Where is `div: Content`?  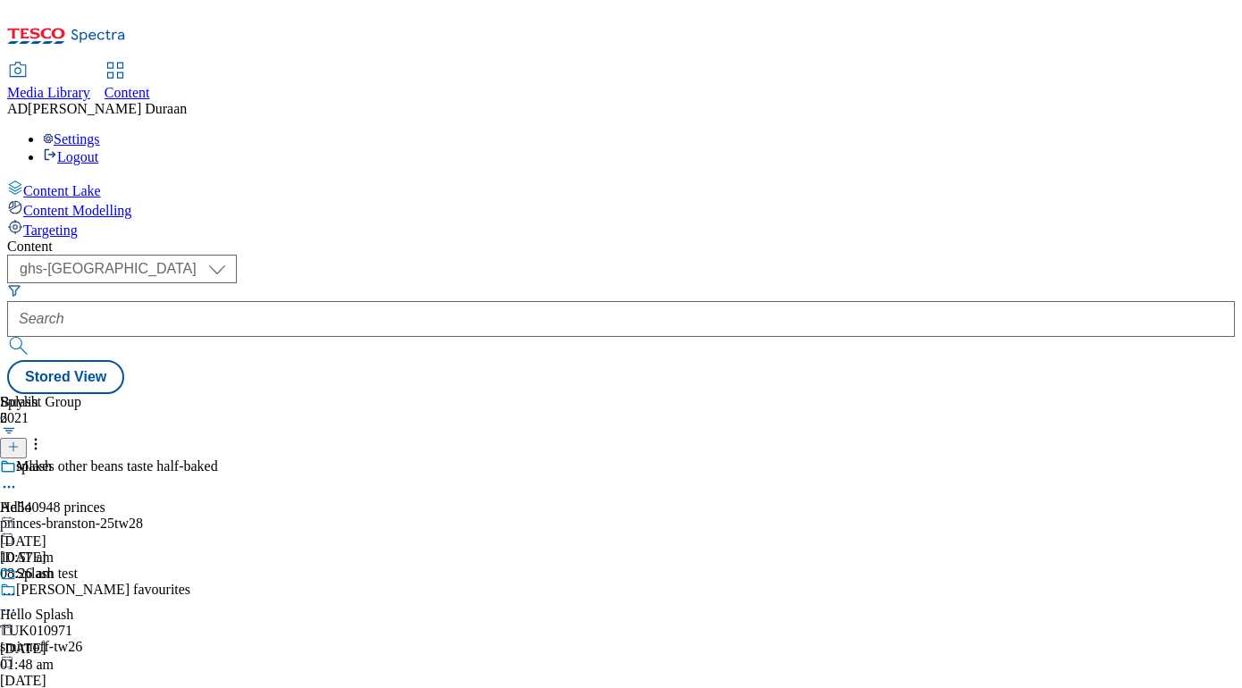
div: Content is located at coordinates (621, 247).